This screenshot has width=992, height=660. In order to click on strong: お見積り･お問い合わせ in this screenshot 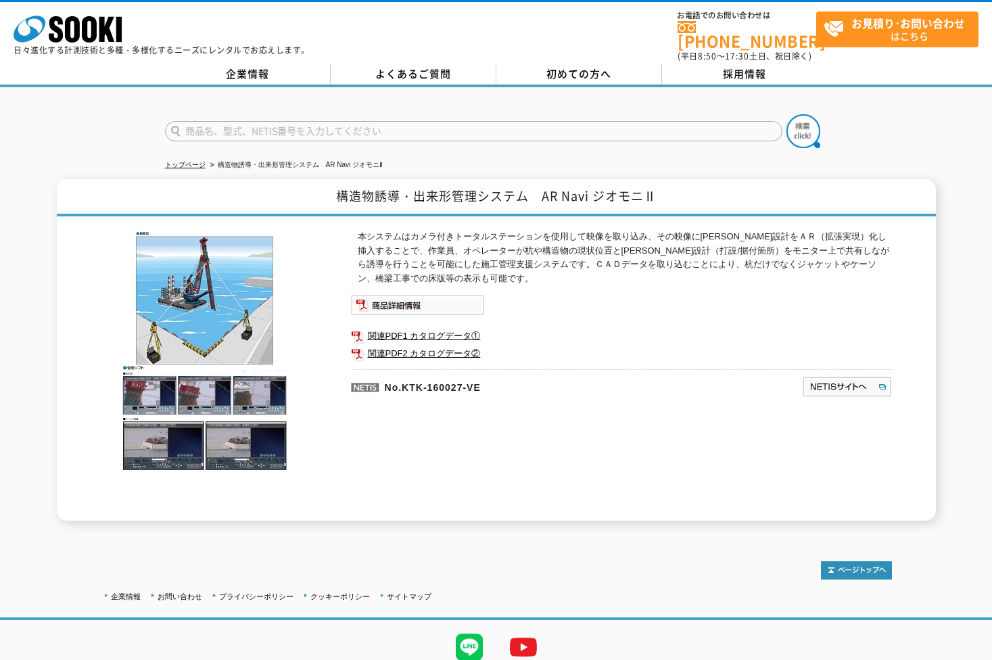, I will do `click(908, 23)`.